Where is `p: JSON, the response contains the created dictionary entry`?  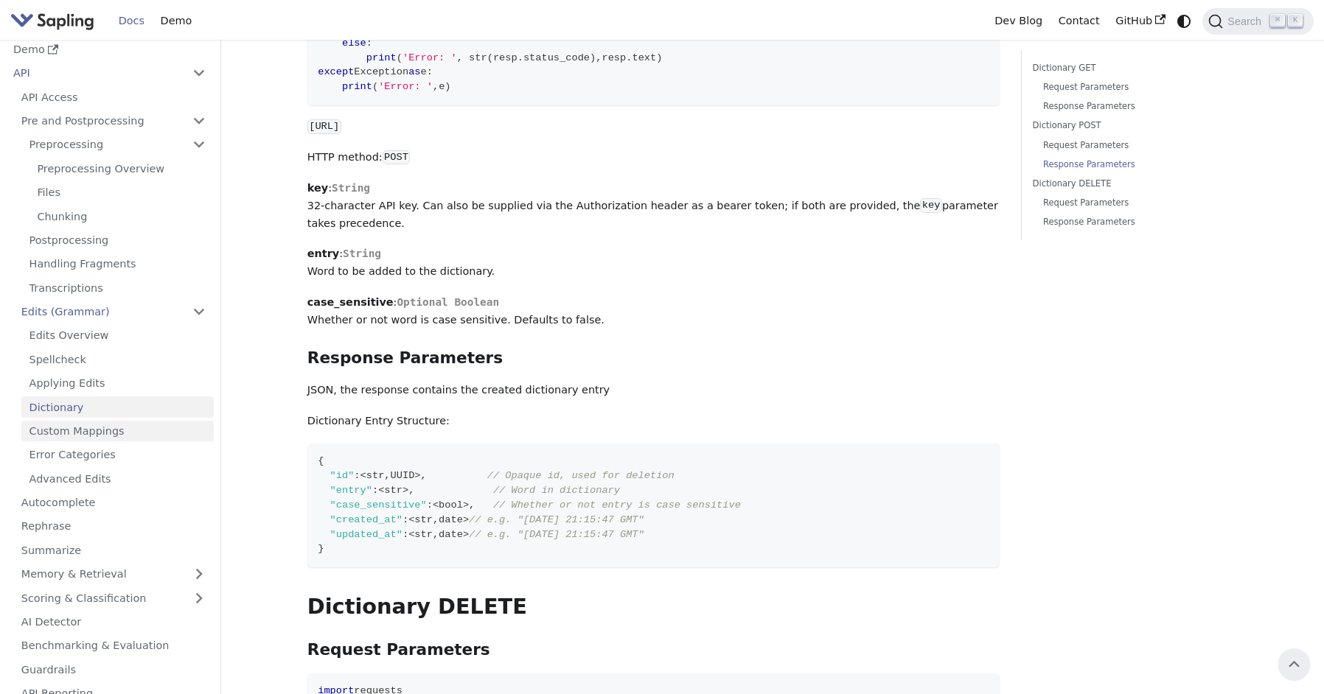
p: JSON, the response contains the created dictionary entry is located at coordinates (654, 391).